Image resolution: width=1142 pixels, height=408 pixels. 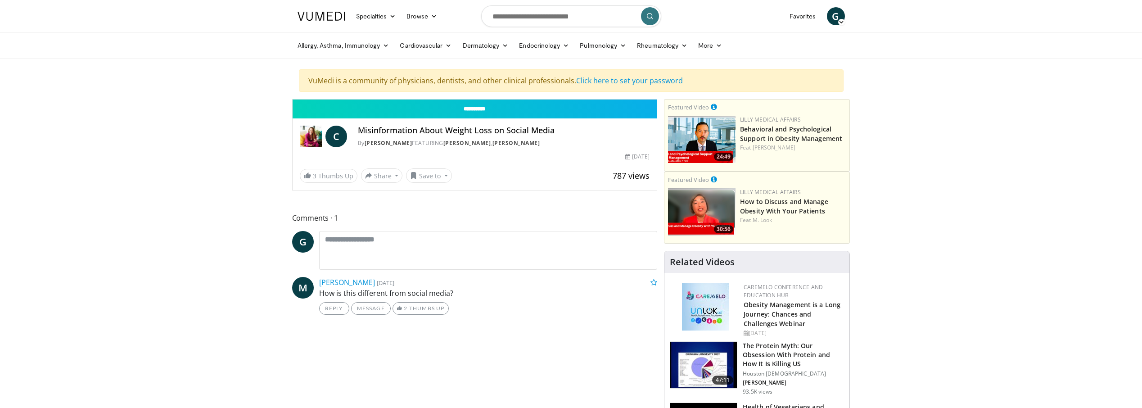 I want to click on p: How is this different from social media?, so click(x=488, y=293).